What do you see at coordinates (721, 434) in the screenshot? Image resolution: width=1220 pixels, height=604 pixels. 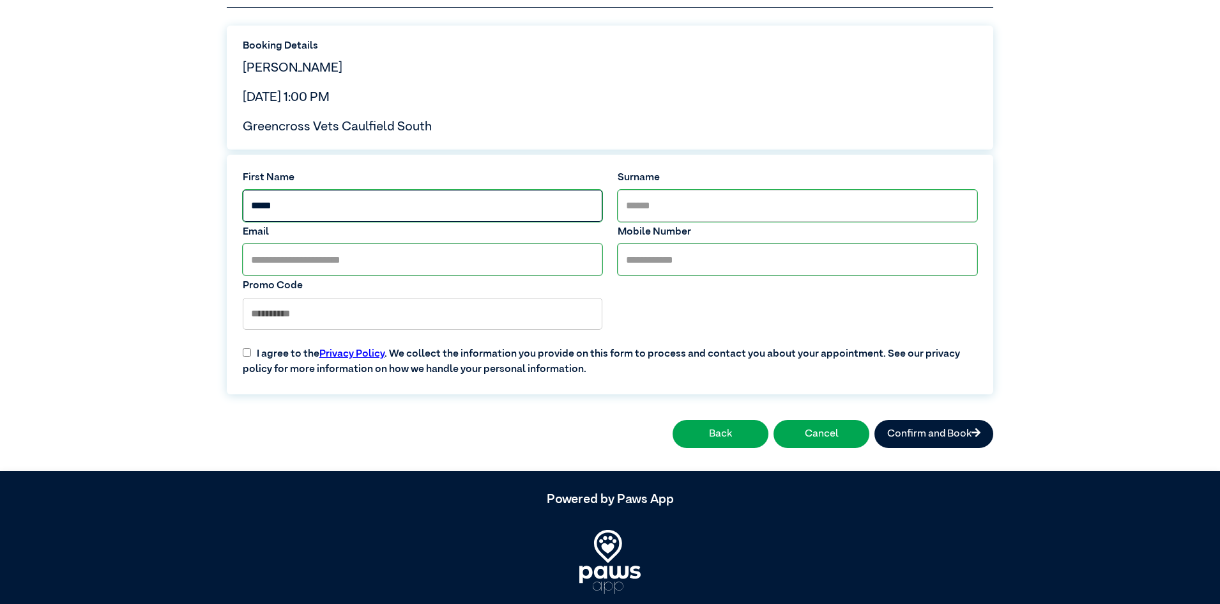 I see `button: Back` at bounding box center [721, 434].